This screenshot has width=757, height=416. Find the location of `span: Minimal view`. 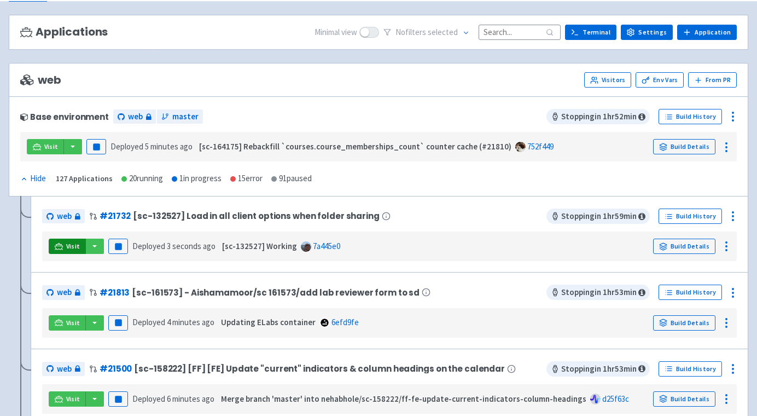

span: Minimal view is located at coordinates (336, 32).